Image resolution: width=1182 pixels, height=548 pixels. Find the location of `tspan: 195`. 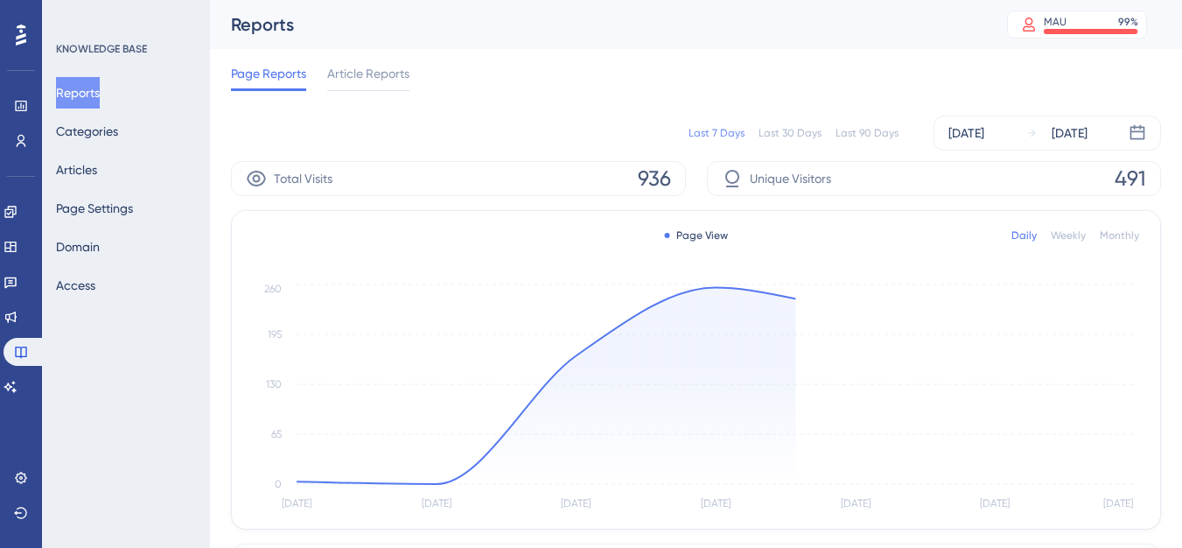

tspan: 195 is located at coordinates (275, 334).